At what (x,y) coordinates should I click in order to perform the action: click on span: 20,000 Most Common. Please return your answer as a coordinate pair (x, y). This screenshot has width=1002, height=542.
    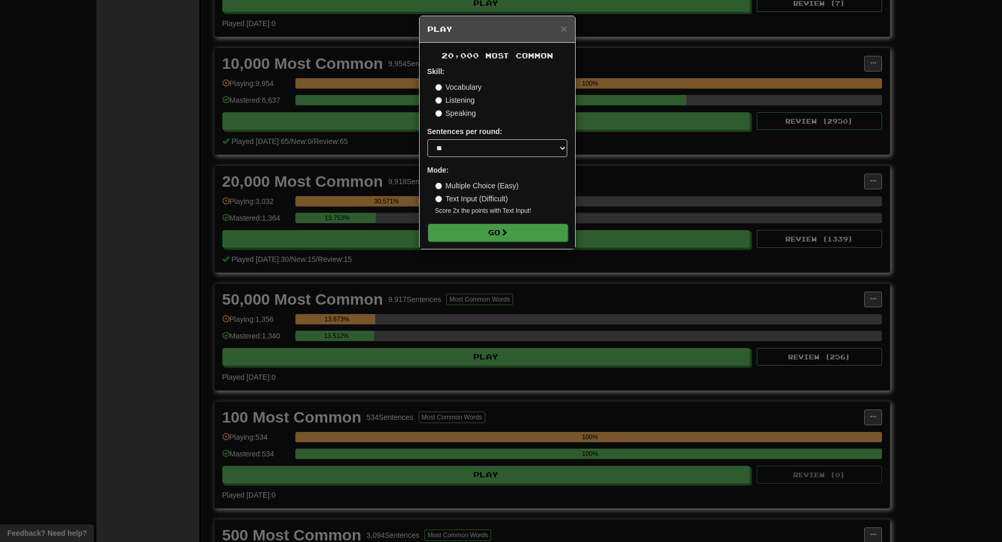
    Looking at the image, I should click on (497, 55).